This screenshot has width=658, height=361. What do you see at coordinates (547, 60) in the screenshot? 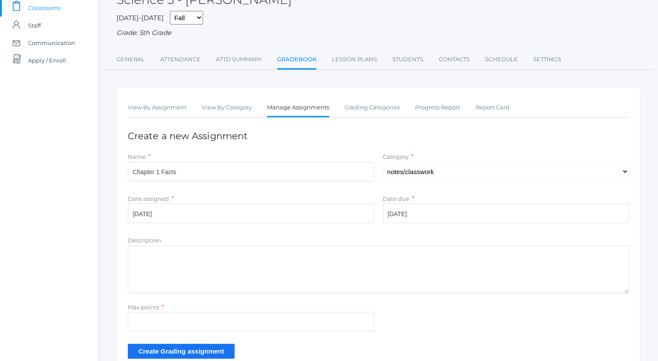
I see `a: Settings` at bounding box center [547, 60].